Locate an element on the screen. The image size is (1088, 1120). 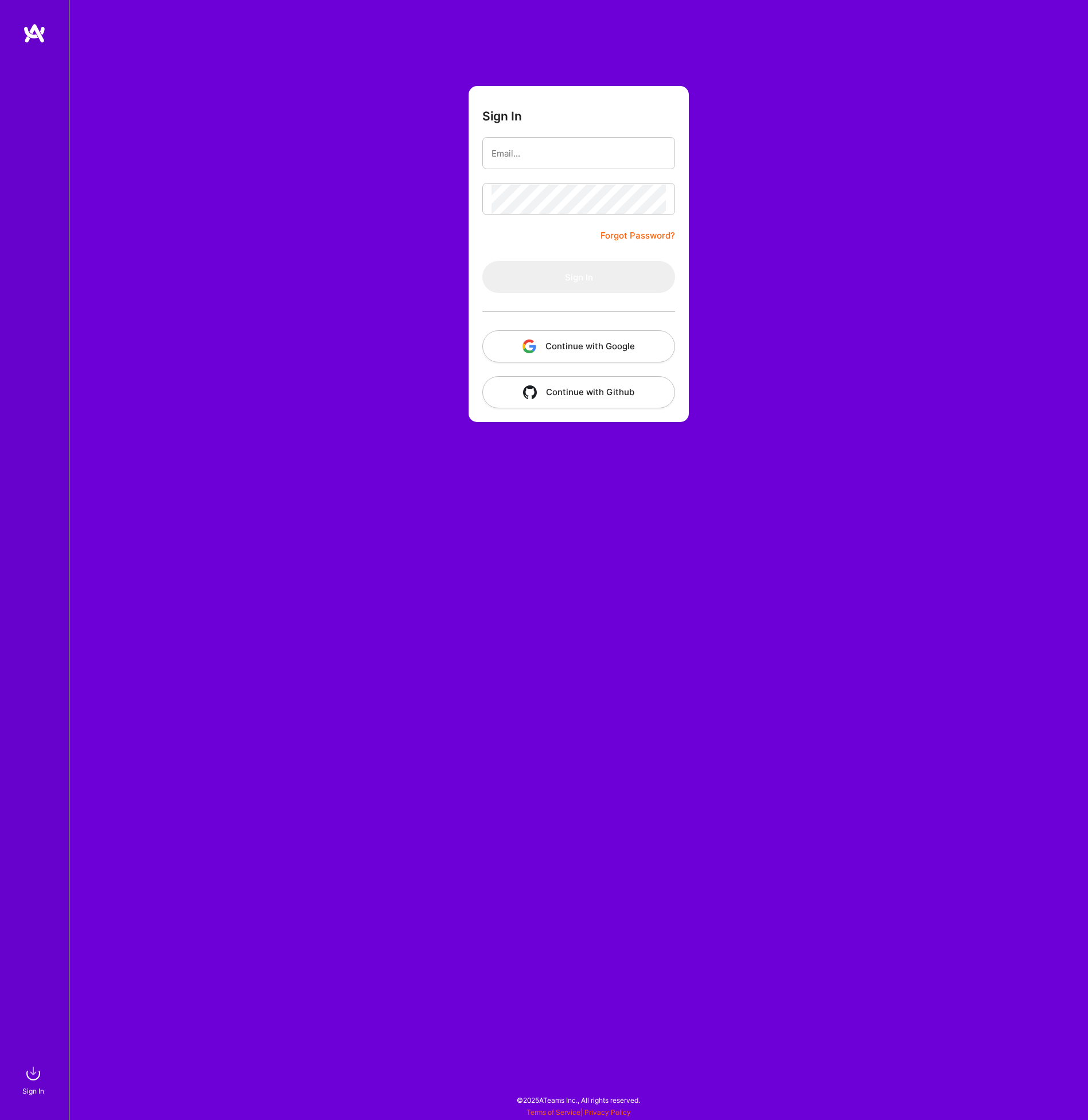
button: Continue with Google is located at coordinates (579, 346).